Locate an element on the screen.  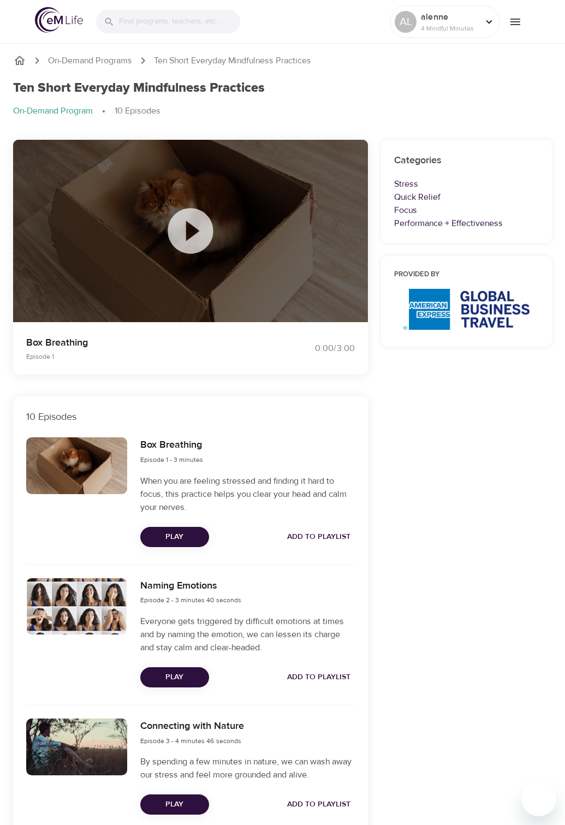
img: logo is located at coordinates (59, 20).